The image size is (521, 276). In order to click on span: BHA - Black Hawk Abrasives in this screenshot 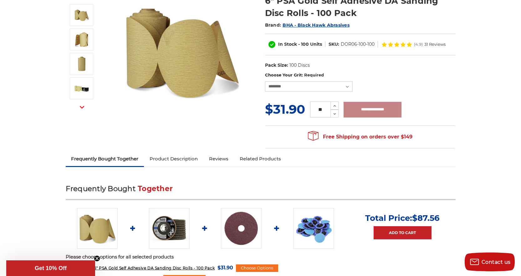, I will do `click(316, 25)`.